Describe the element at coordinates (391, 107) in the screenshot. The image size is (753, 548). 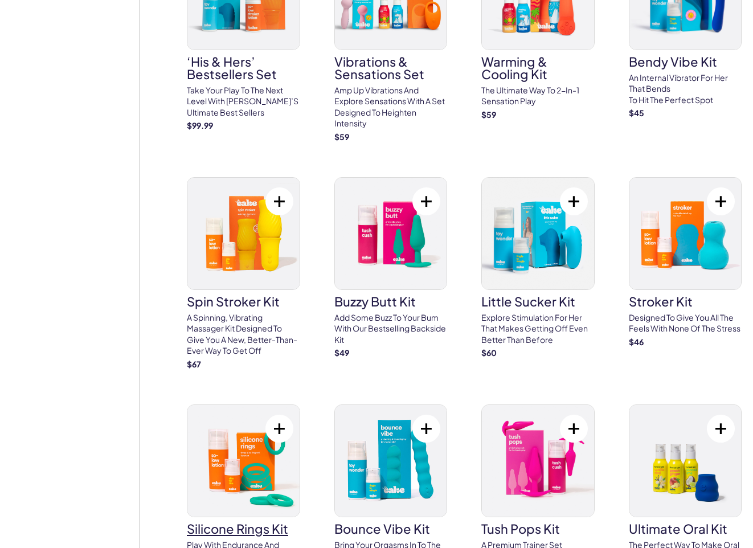
I see `p: Amp up vibrations and explore sensations with a set designed to heighten intensity` at that location.